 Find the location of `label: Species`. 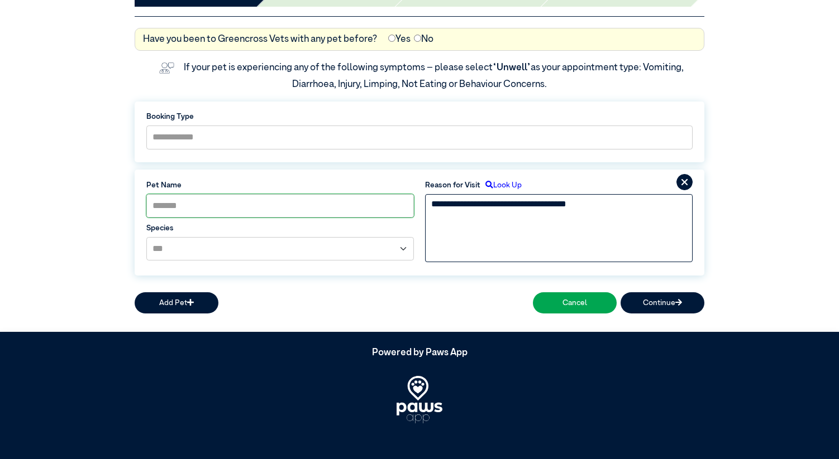

label: Species is located at coordinates (280, 228).